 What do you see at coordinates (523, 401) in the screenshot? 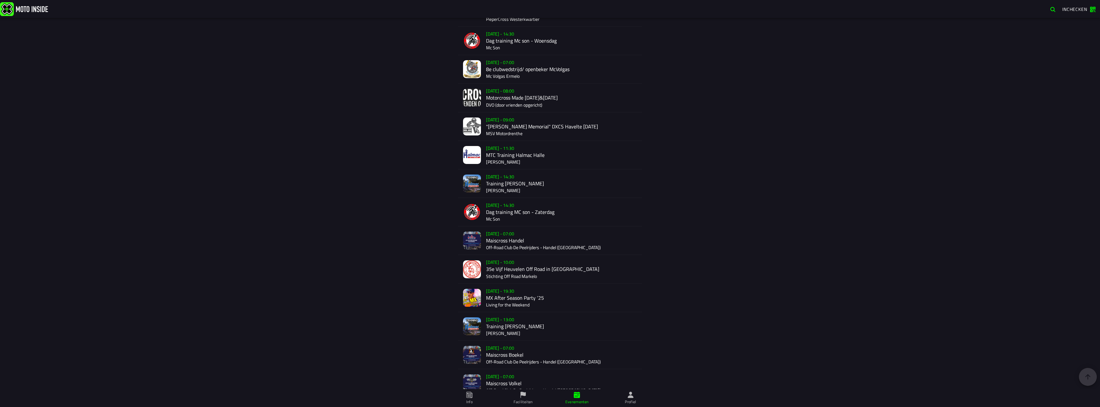
I see `ion-label: Faciliteiten` at bounding box center [523, 401].